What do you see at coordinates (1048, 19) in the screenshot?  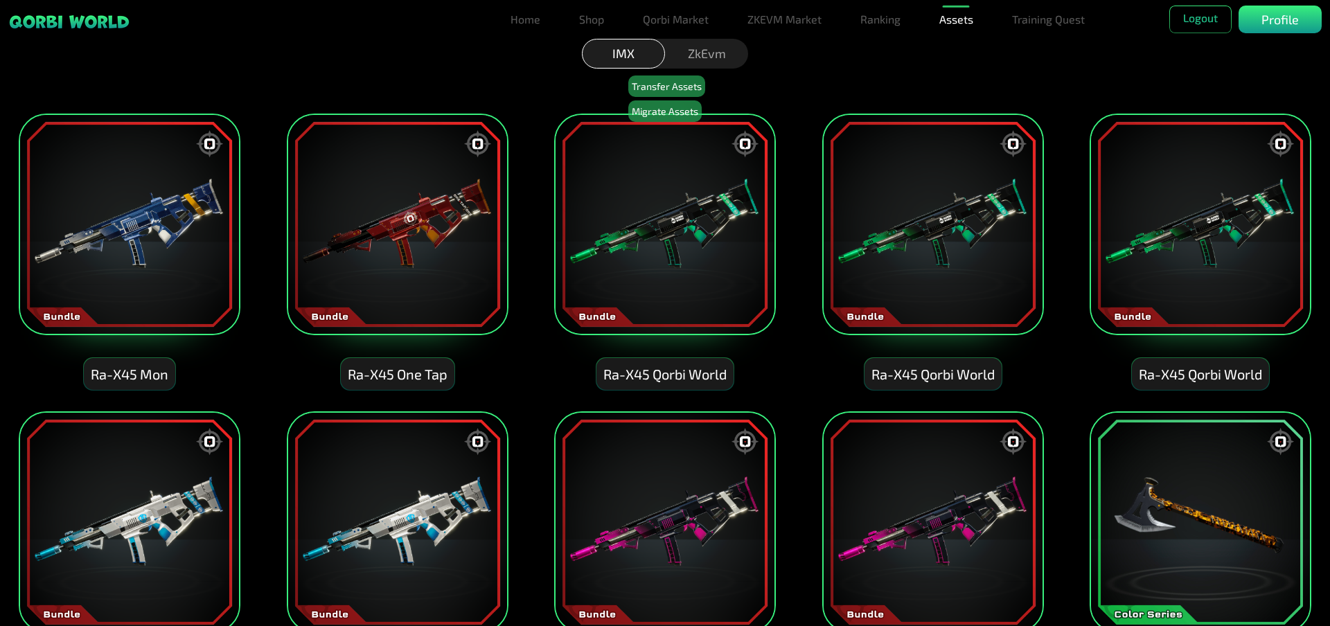 I see `a: Training Quest` at bounding box center [1048, 19].